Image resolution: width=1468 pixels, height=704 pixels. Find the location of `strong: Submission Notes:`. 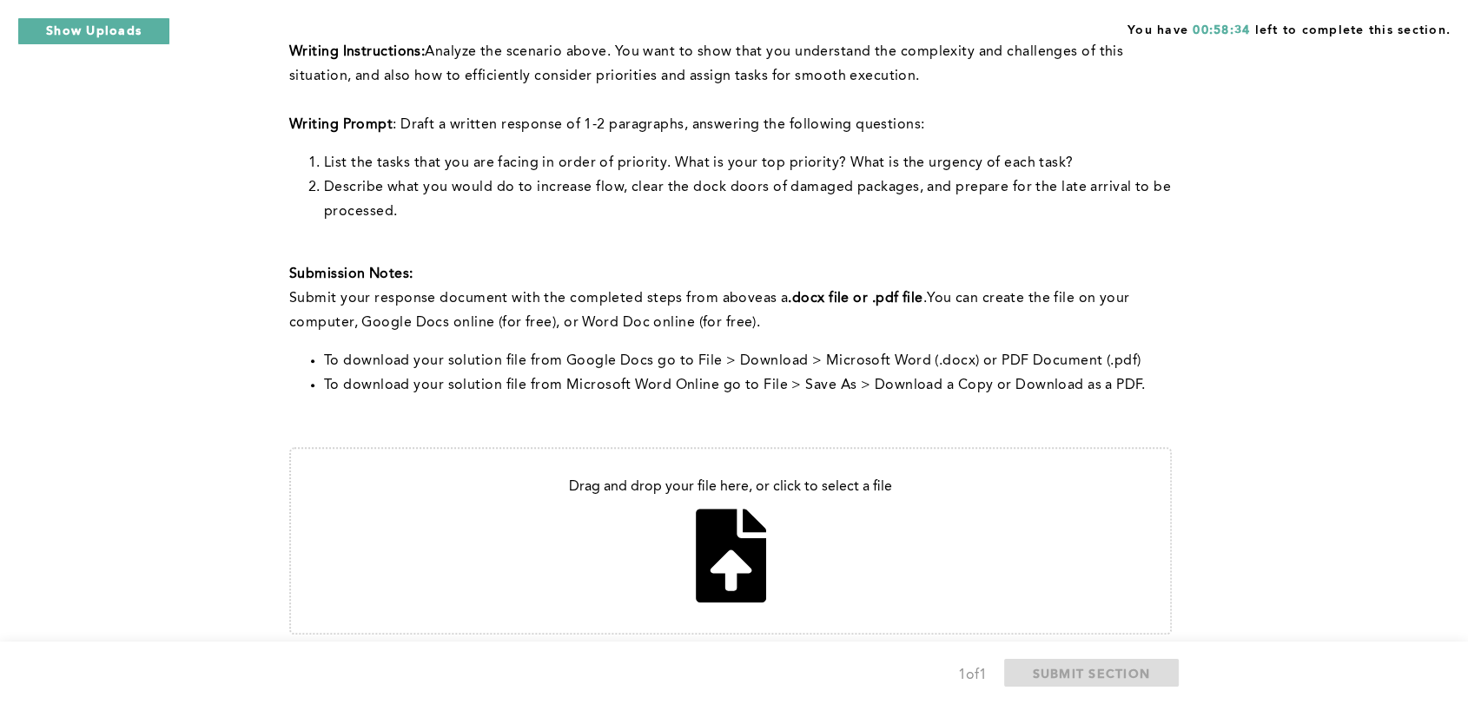

strong: Submission Notes: is located at coordinates (351, 274).